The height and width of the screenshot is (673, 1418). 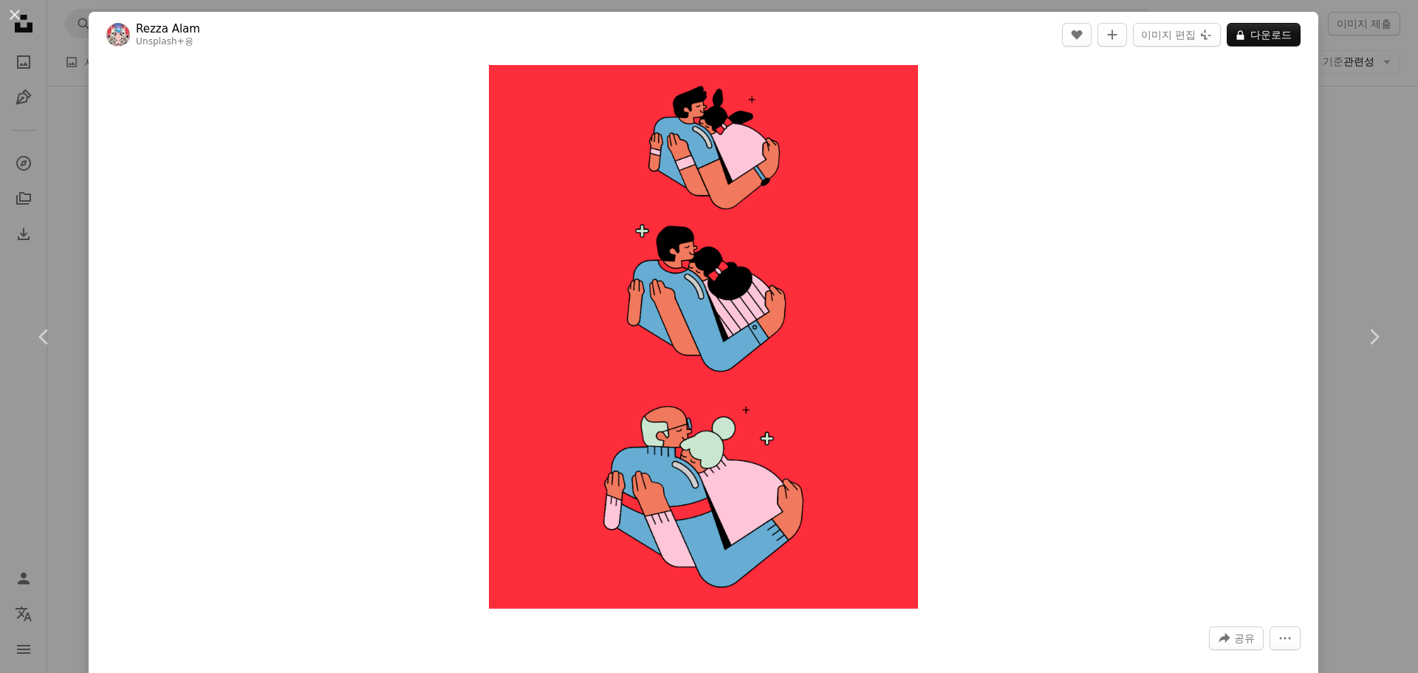 What do you see at coordinates (118, 35) in the screenshot?
I see `a: Rezza Alam의 프로필로 이동` at bounding box center [118, 35].